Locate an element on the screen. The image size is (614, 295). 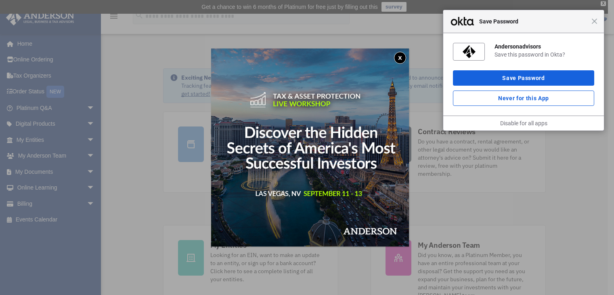
span: Save Password is located at coordinates (533, 21).